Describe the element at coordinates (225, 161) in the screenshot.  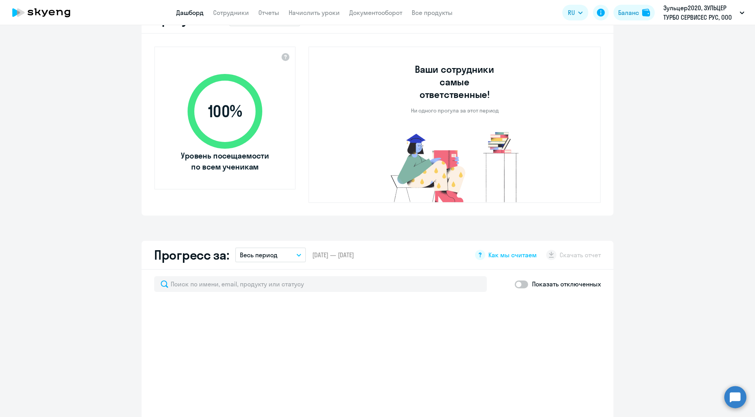
I see `span: Уровень посещаемости по всем ученикам` at that location.